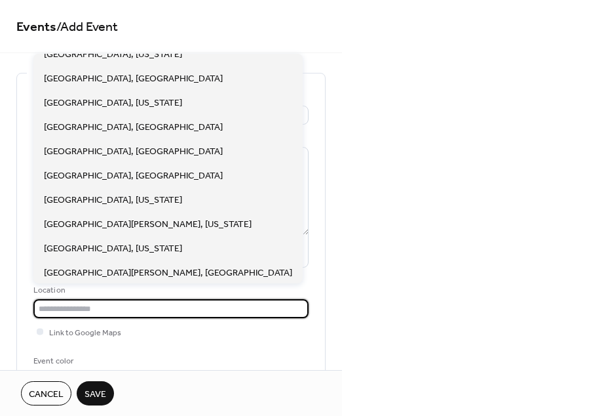 This screenshot has height=416, width=604. I want to click on a: Cancel, so click(46, 393).